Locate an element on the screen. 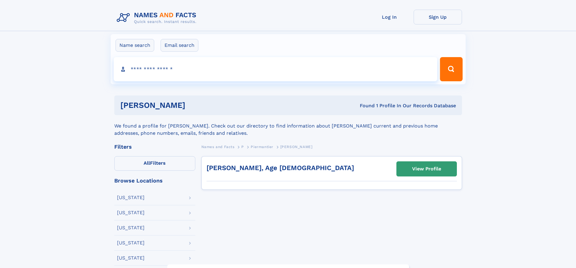  img: Logo Names and Facts is located at coordinates (158, 18).